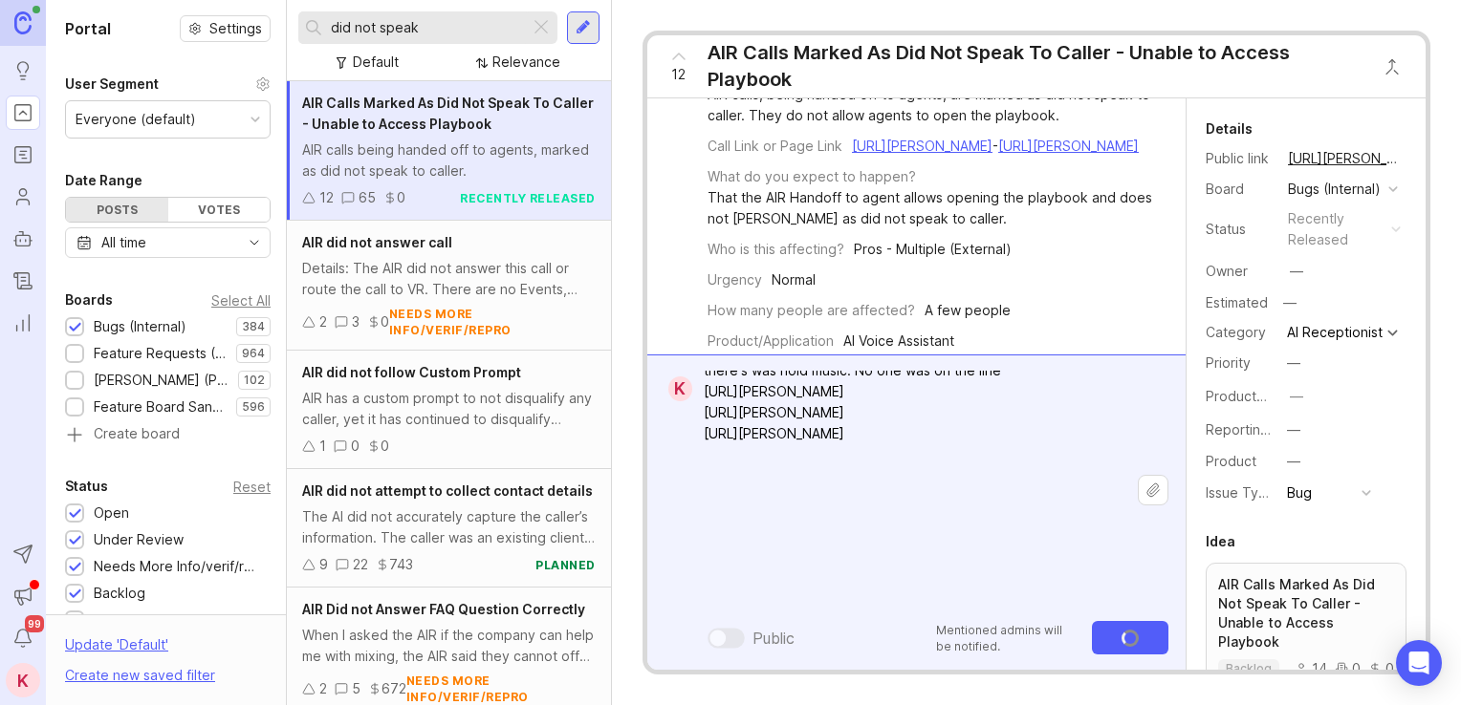  What do you see at coordinates (967, 311) in the screenshot?
I see `div: A few people` at bounding box center [967, 311].